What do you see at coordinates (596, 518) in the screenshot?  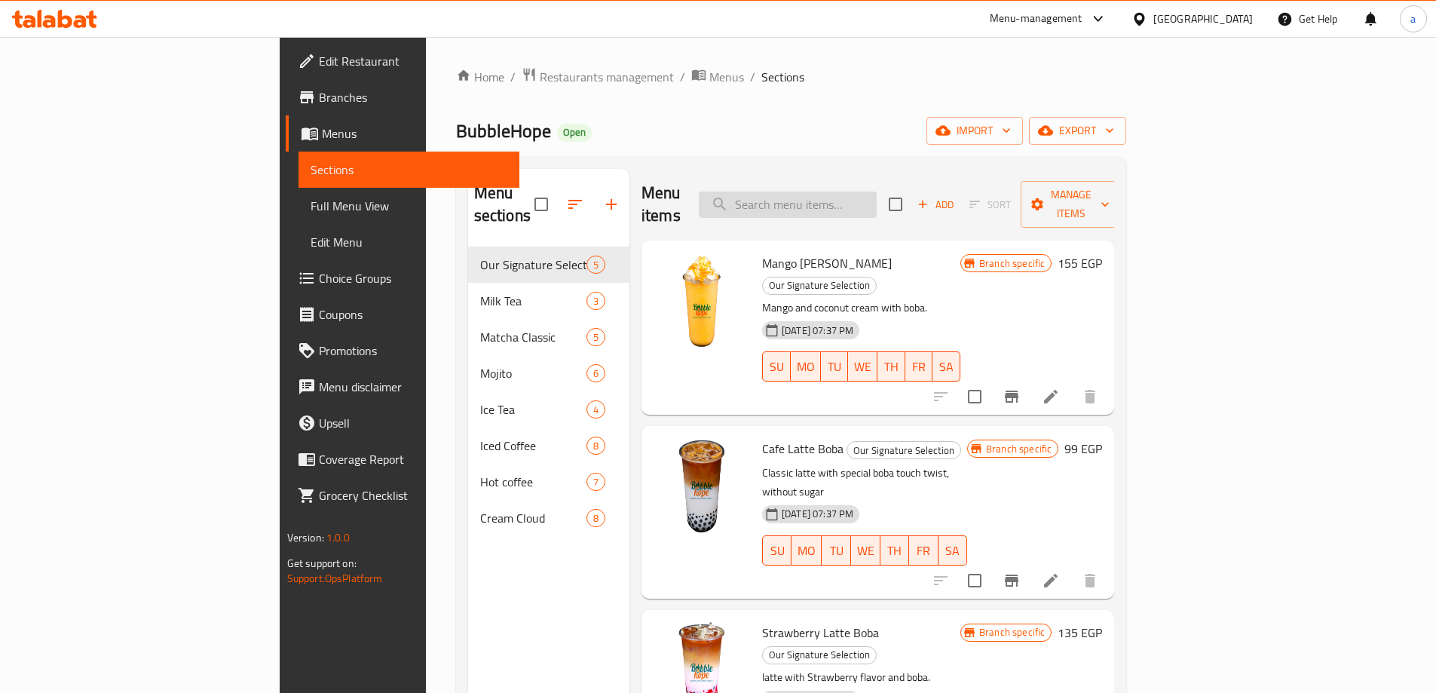 I see `span: 8` at bounding box center [596, 518].